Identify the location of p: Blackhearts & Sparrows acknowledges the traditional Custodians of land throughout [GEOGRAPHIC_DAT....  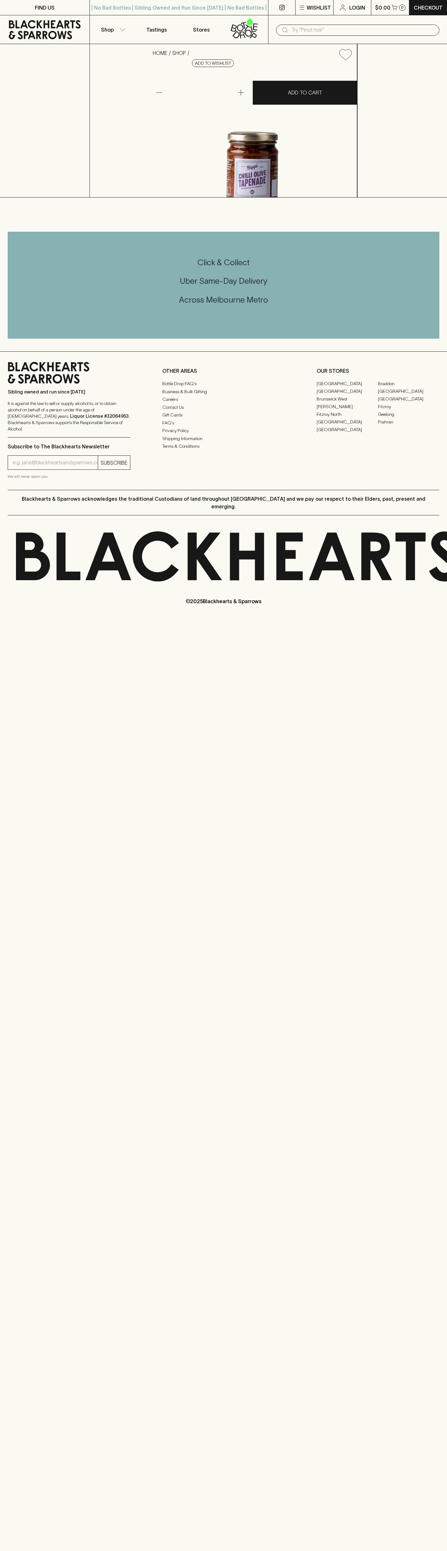
(223, 503).